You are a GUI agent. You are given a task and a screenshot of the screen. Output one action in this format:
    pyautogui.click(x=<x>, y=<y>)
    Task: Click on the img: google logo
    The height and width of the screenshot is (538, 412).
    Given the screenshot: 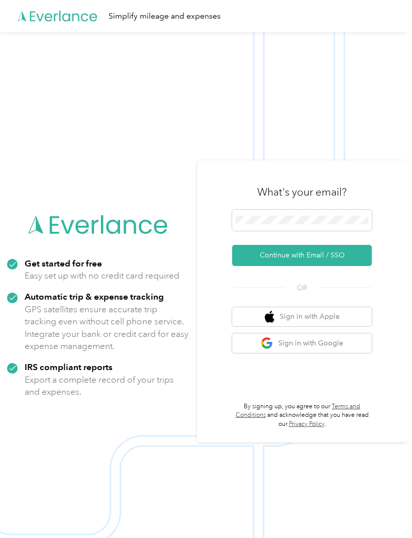 What is the action you would take?
    pyautogui.click(x=267, y=343)
    